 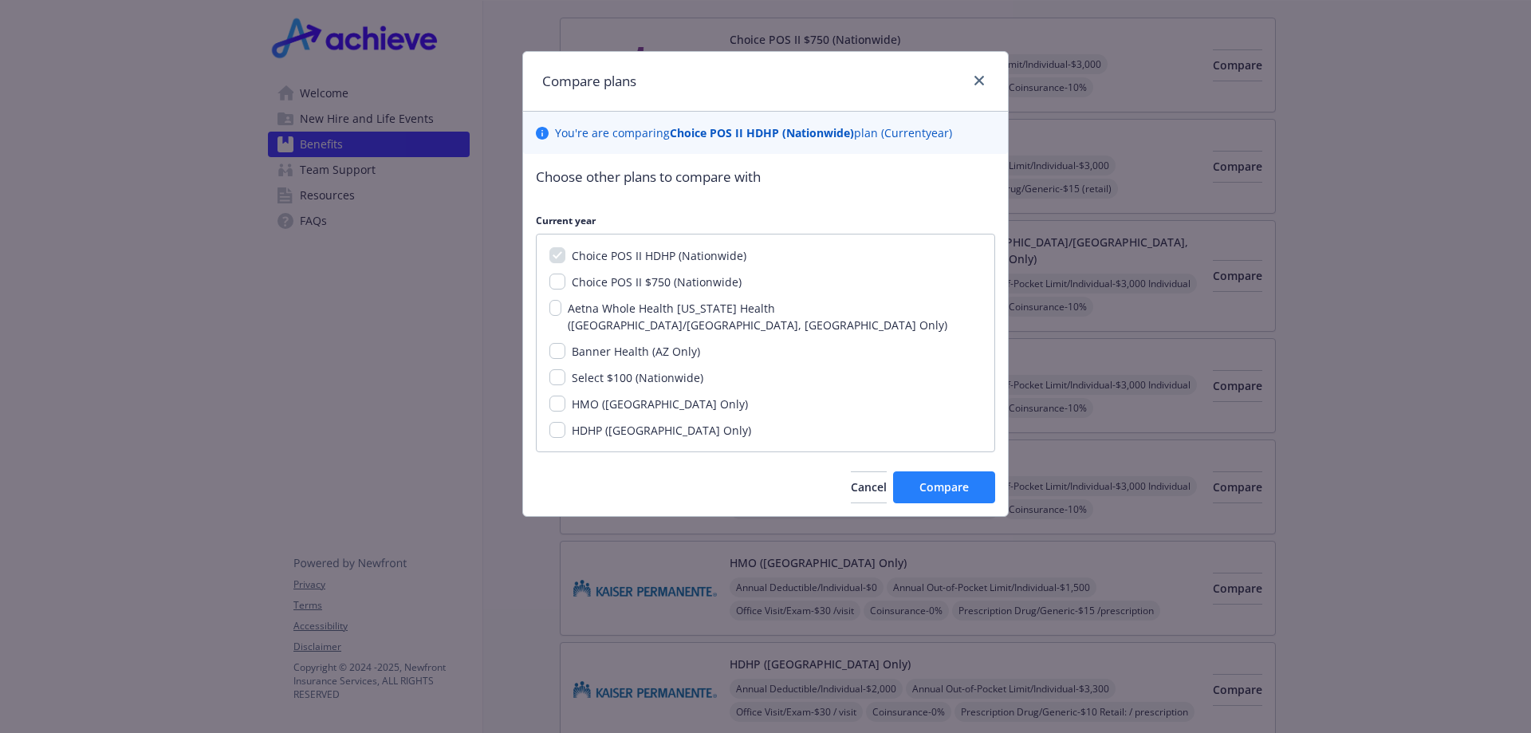 What do you see at coordinates (979, 81) in the screenshot?
I see `a: close` at bounding box center [979, 81].